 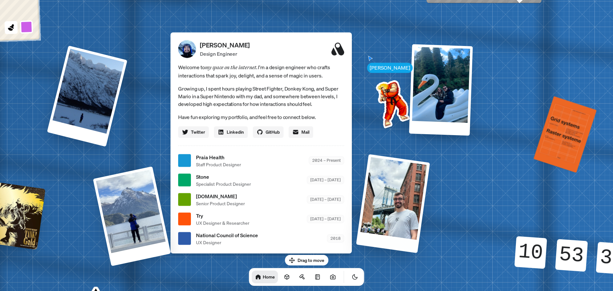 What do you see at coordinates (326, 160) in the screenshot?
I see `div: 2024 – Present` at bounding box center [326, 160].